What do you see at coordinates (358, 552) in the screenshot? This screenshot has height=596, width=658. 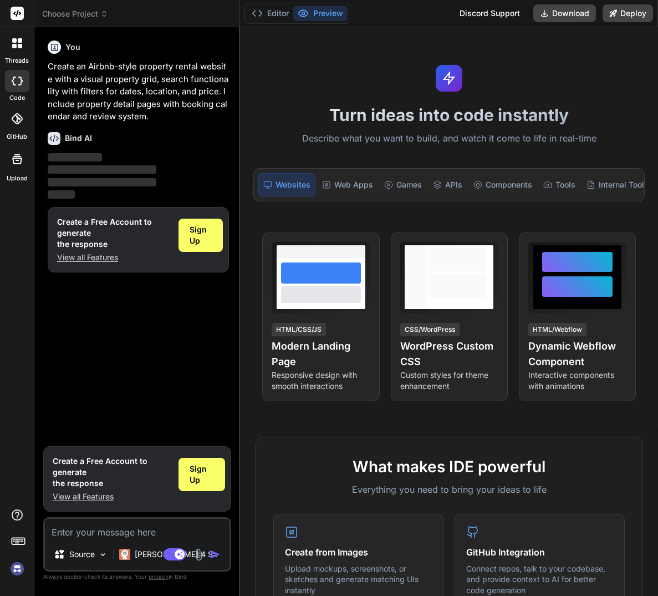 I see `h4: Create from Images` at bounding box center [358, 552].